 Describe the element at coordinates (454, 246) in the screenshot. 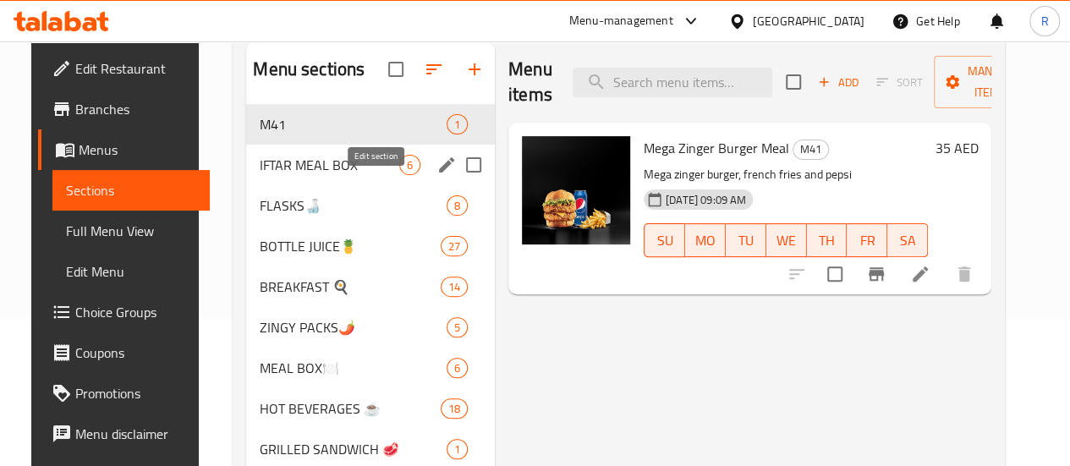

I see `span: 27` at that location.